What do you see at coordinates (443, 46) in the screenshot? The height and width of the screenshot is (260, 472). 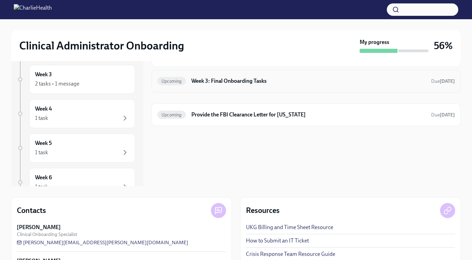 I see `h3: 56%` at bounding box center [443, 46].